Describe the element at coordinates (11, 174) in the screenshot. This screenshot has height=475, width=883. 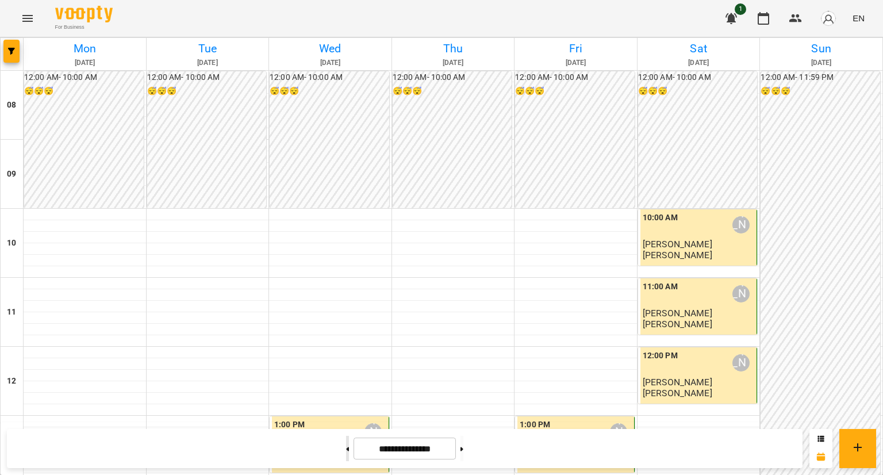
I see `h6: 09` at that location.